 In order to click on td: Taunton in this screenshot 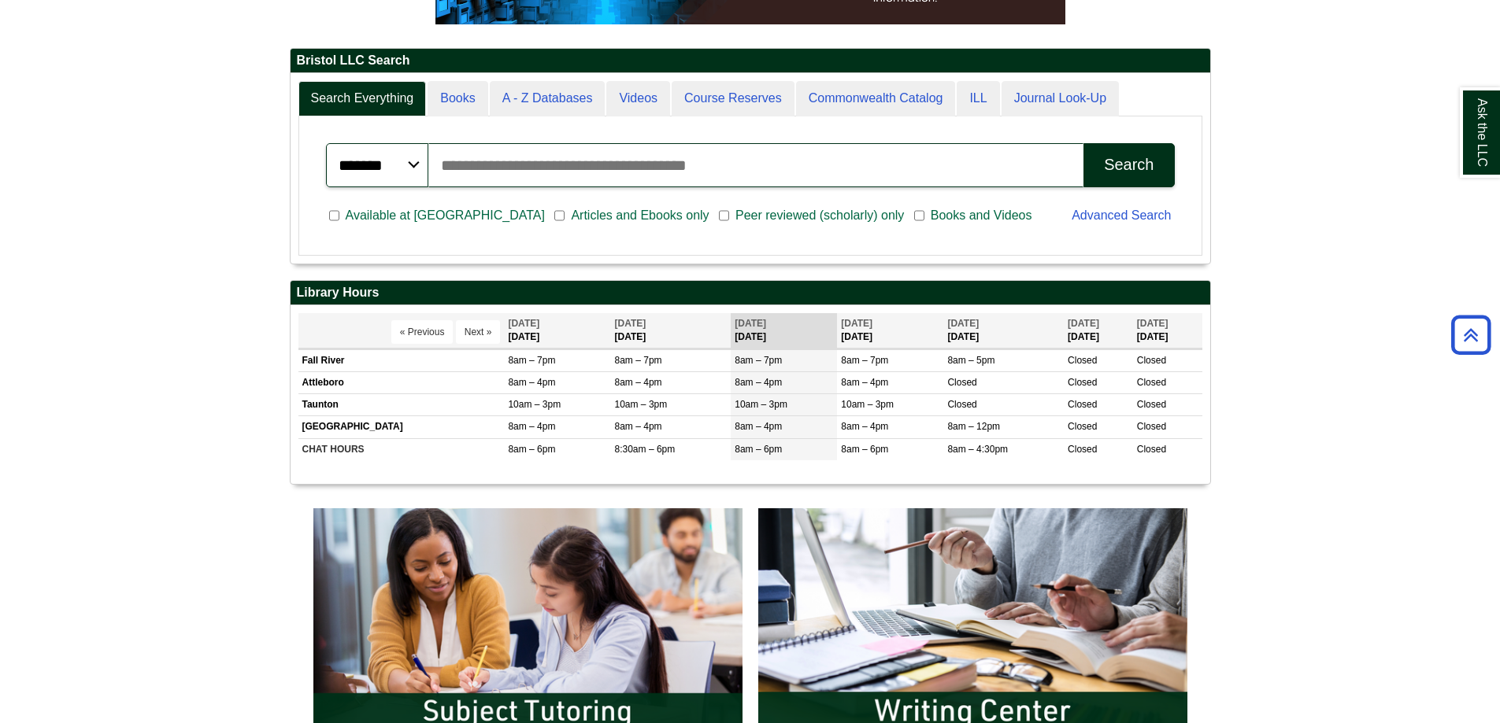, I will do `click(401, 405)`.